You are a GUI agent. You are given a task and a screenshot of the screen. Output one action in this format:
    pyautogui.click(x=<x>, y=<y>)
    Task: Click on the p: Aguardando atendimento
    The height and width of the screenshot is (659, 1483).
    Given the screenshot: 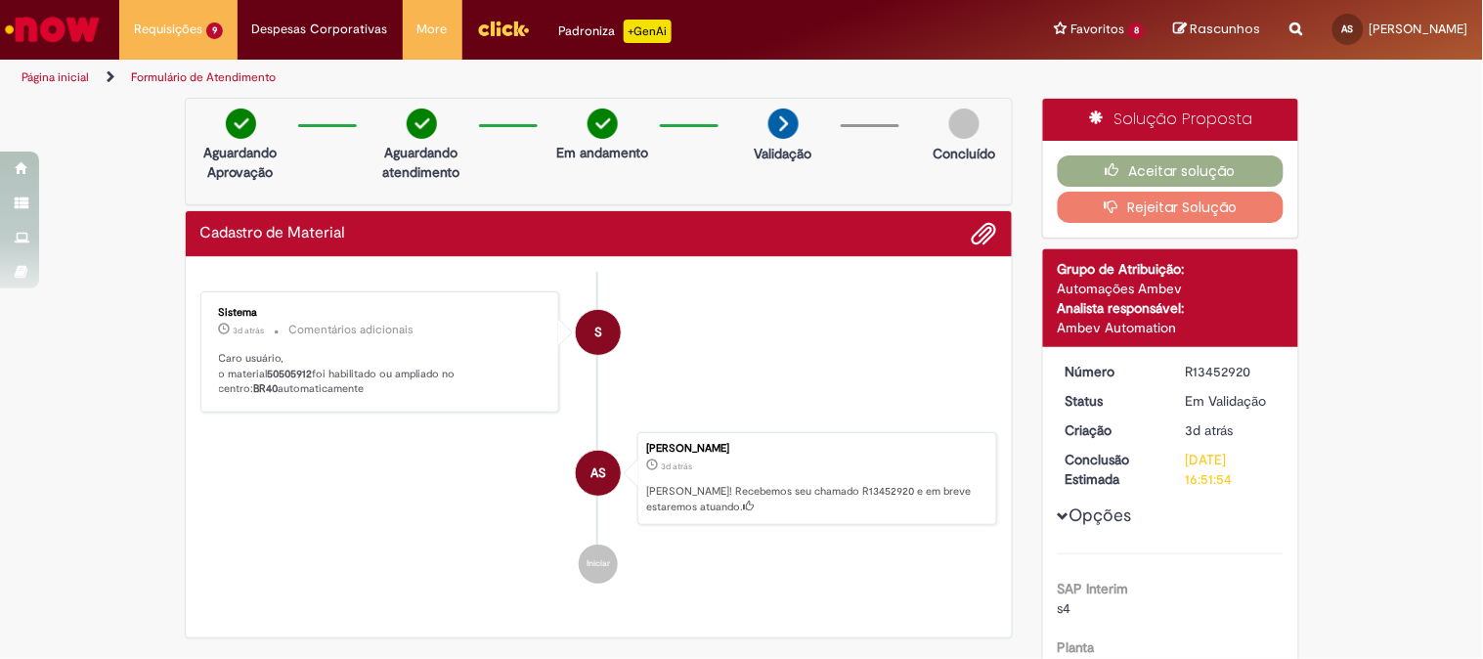 What is the action you would take?
    pyautogui.click(x=421, y=162)
    